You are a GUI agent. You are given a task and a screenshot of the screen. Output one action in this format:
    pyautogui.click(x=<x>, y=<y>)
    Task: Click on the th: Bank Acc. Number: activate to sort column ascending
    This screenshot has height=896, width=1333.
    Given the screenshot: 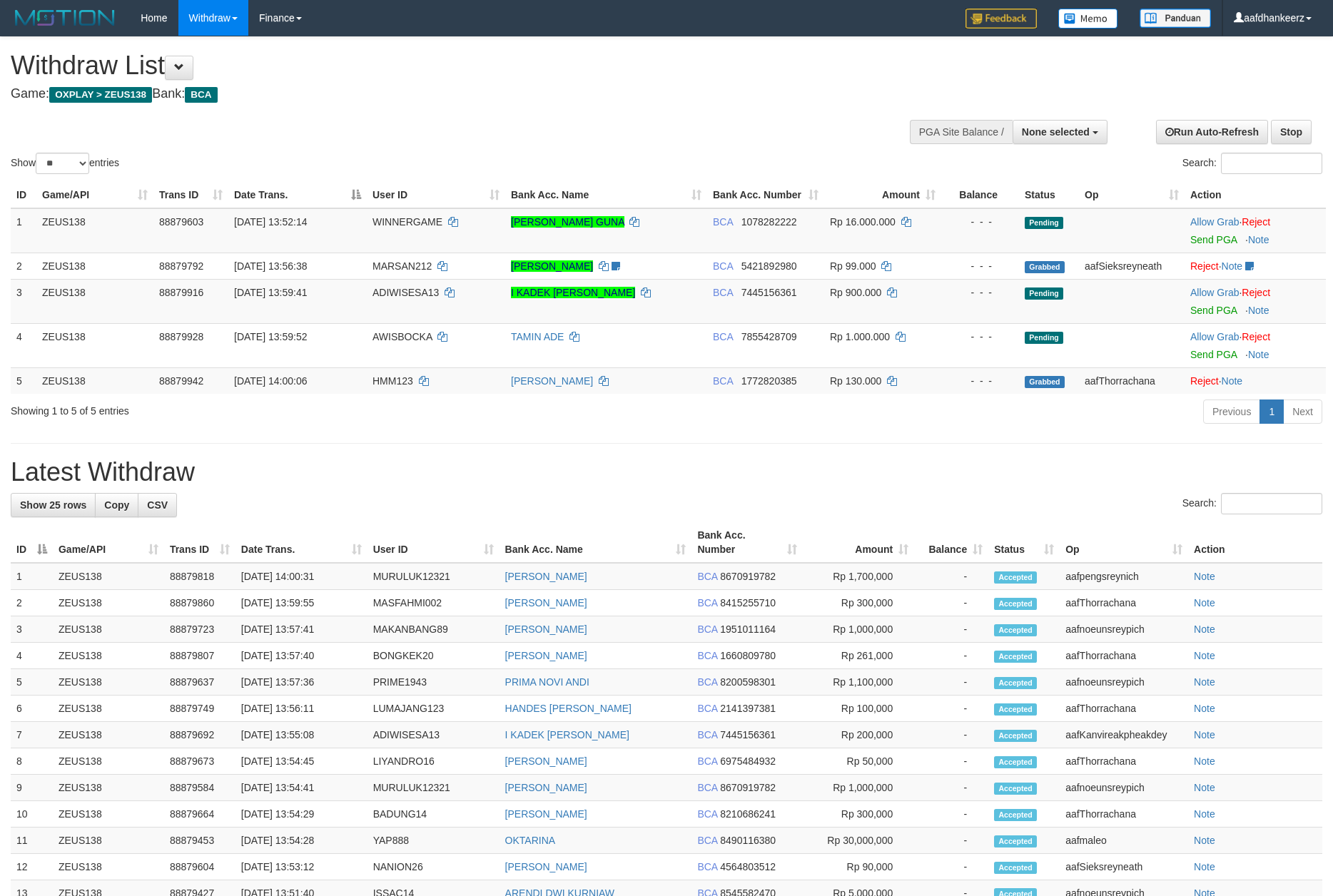 What is the action you would take?
    pyautogui.click(x=765, y=195)
    